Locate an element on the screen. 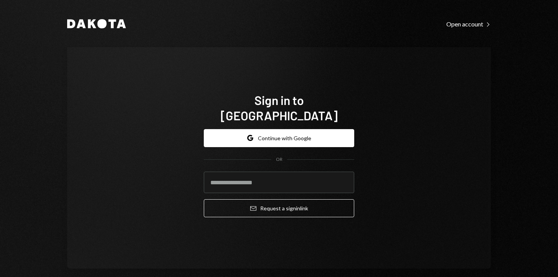 Image resolution: width=558 pixels, height=277 pixels. div: OR is located at coordinates (279, 160).